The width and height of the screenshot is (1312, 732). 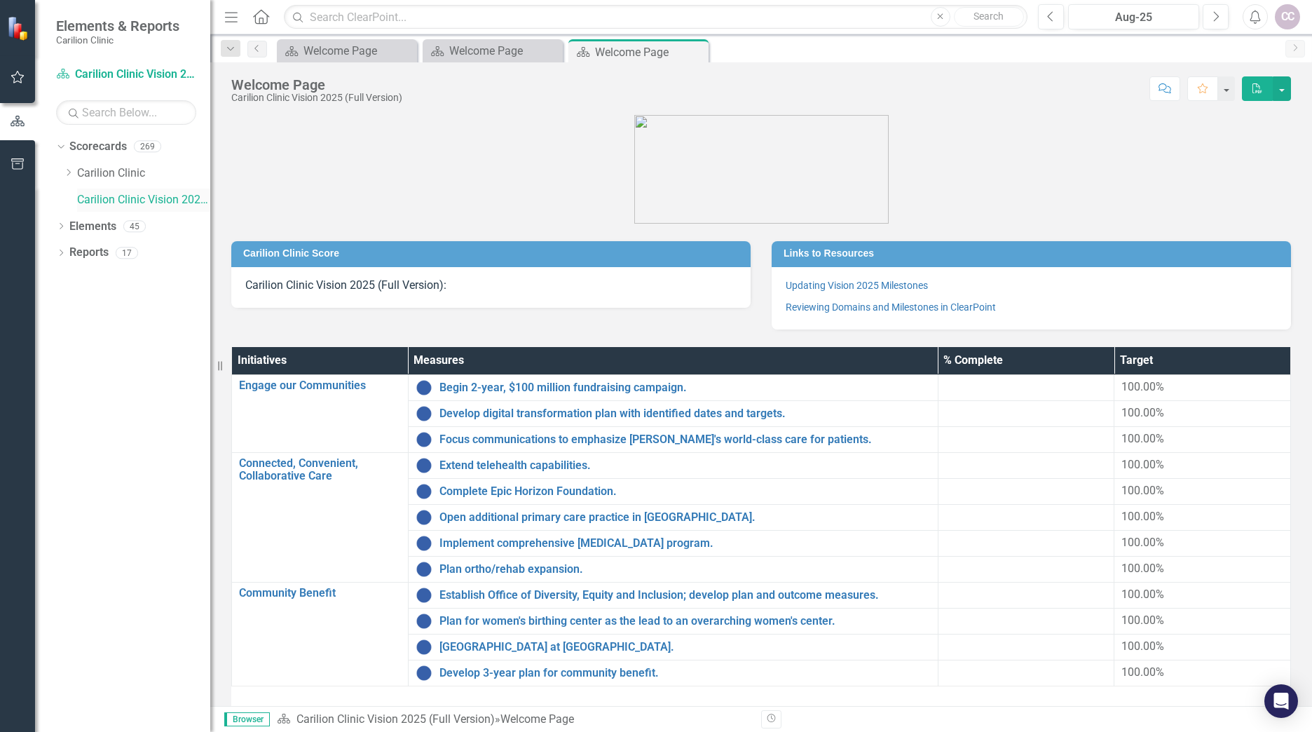 What do you see at coordinates (761, 169) in the screenshot?
I see `img: carilion%20clinic%20logo%202.0.png` at bounding box center [761, 169].